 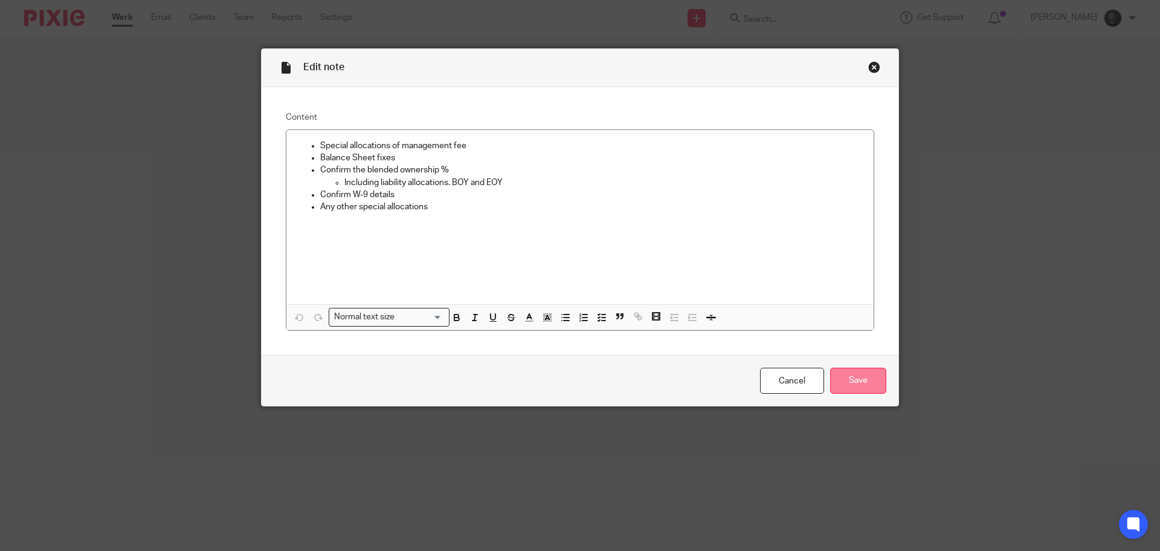 I want to click on label: Content, so click(x=580, y=117).